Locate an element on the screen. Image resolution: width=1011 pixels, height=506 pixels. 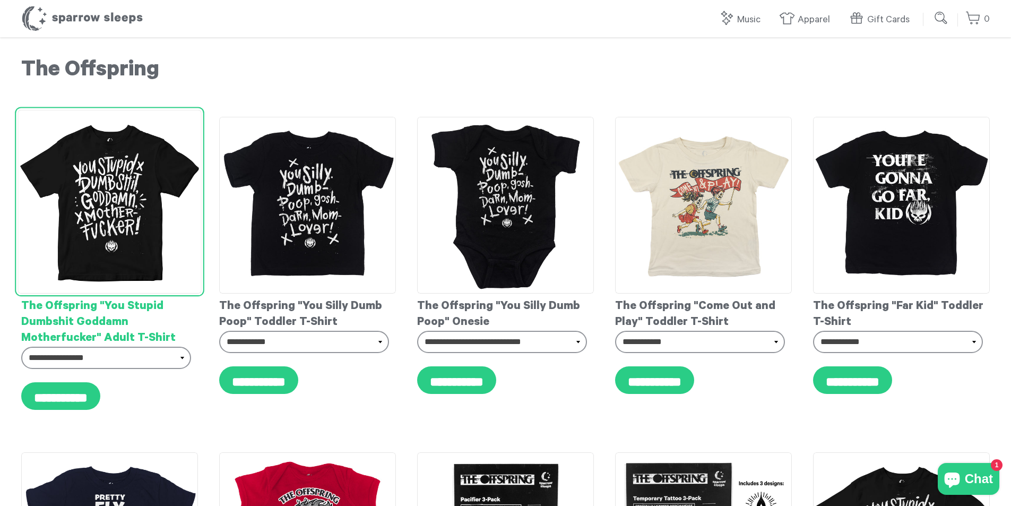
div: The Offspring "Far Kid" Toddler T-Shirt is located at coordinates (901, 312).